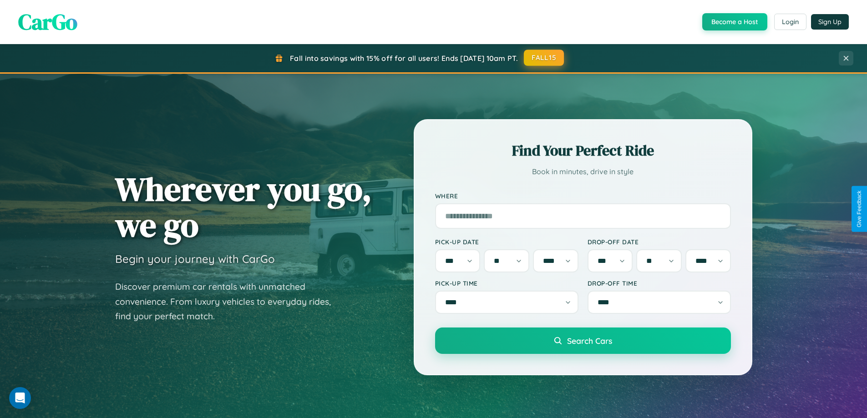 Image resolution: width=867 pixels, height=418 pixels. I want to click on label: Drop-off Time, so click(659, 283).